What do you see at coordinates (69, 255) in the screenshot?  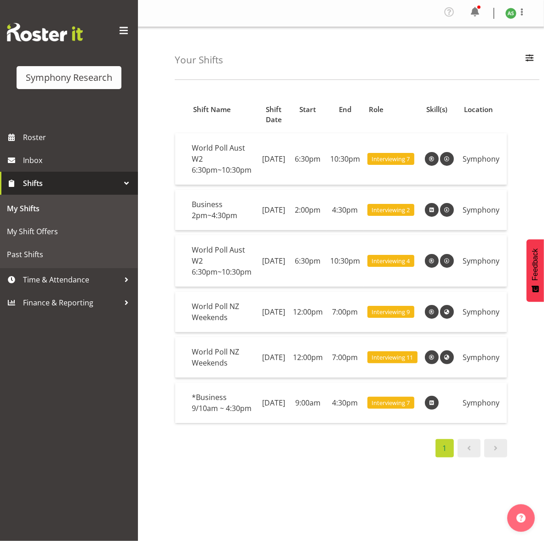 I see `span: Past Shifts` at bounding box center [69, 255].